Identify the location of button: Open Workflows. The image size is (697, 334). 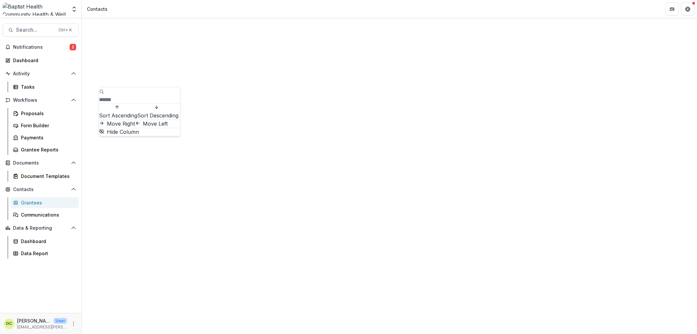
(41, 100).